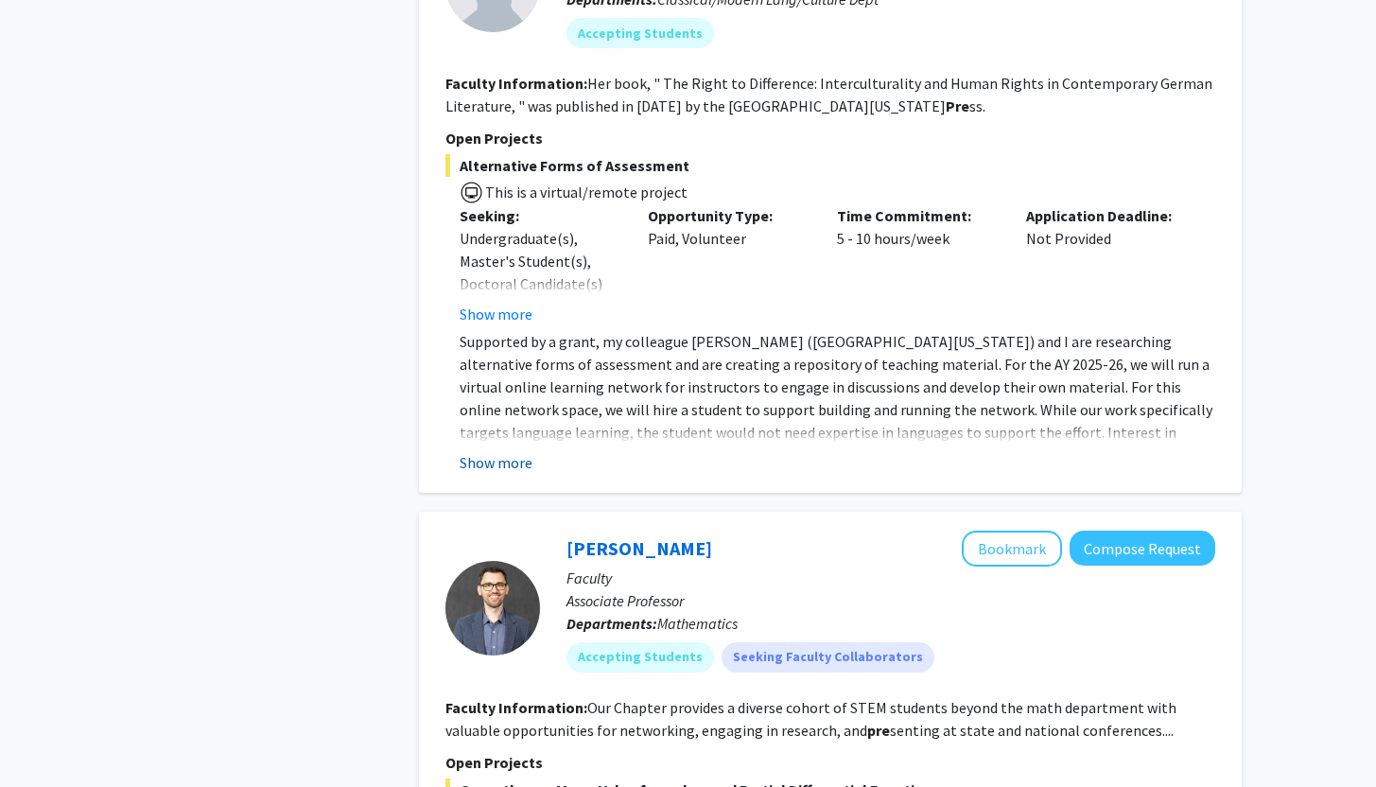 The width and height of the screenshot is (1376, 787). What do you see at coordinates (728, 216) in the screenshot?
I see `p: Opportunity Type:` at bounding box center [728, 216].